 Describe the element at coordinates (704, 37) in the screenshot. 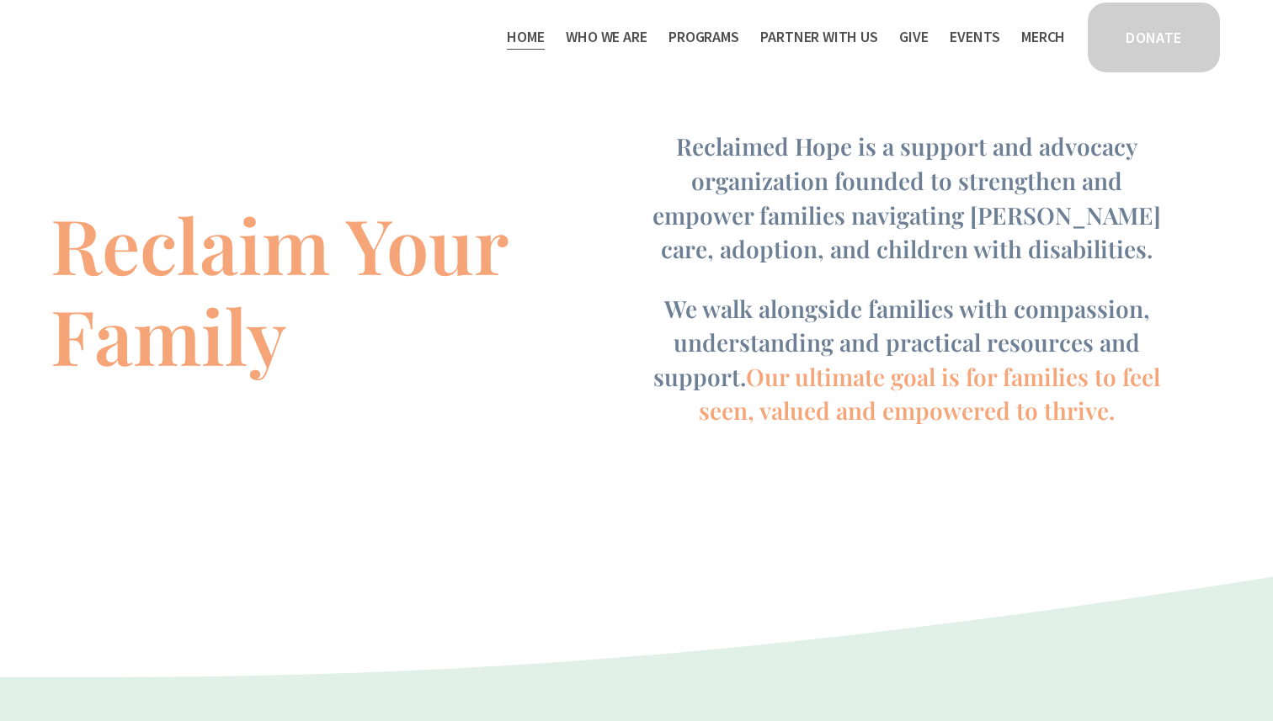

I see `span: Programs` at that location.